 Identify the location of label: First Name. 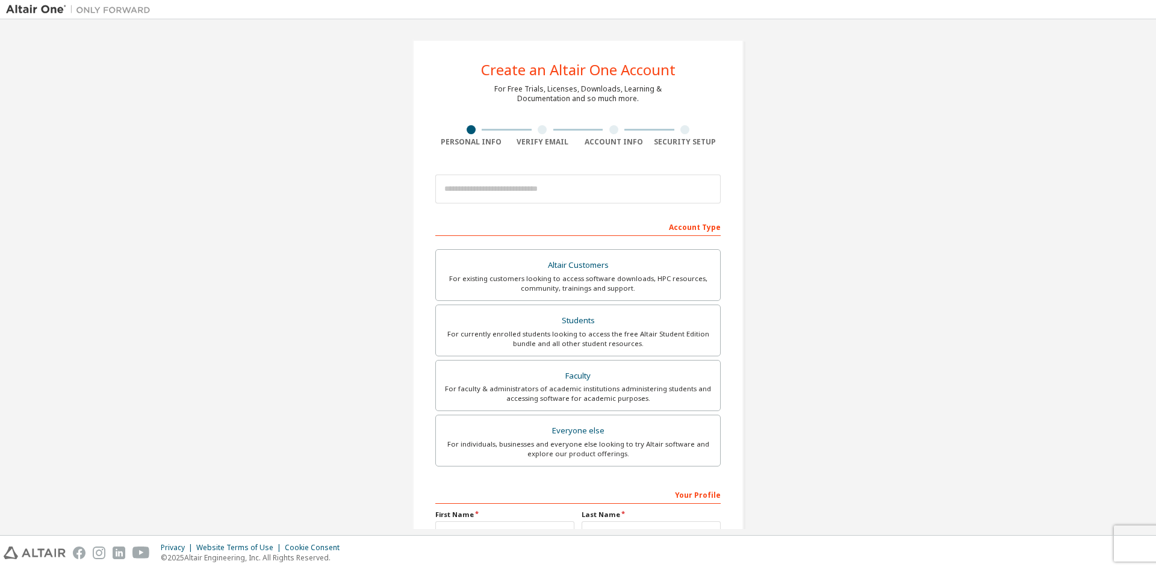
(504, 515).